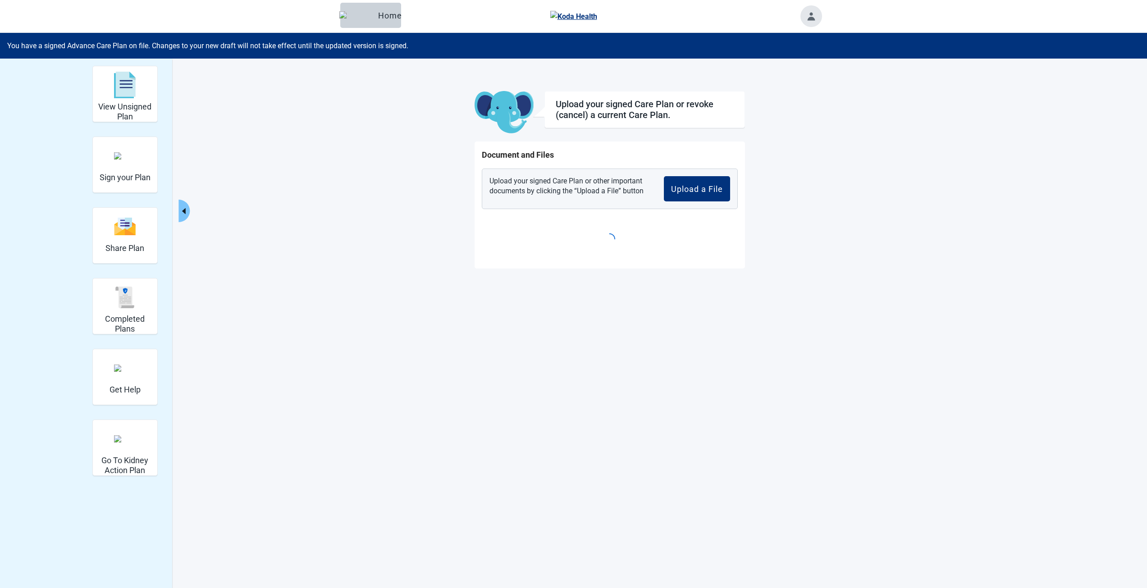 This screenshot has width=1147, height=588. What do you see at coordinates (125, 164) in the screenshot?
I see `div: Sign your Plan` at bounding box center [125, 164].